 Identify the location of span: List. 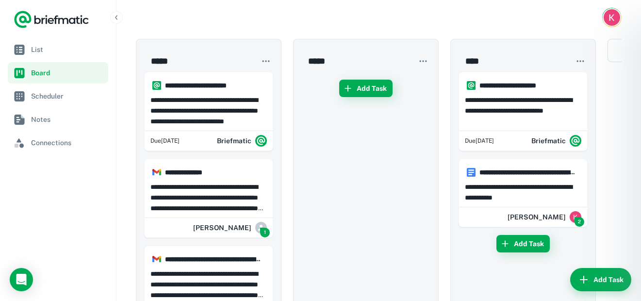
(67, 49).